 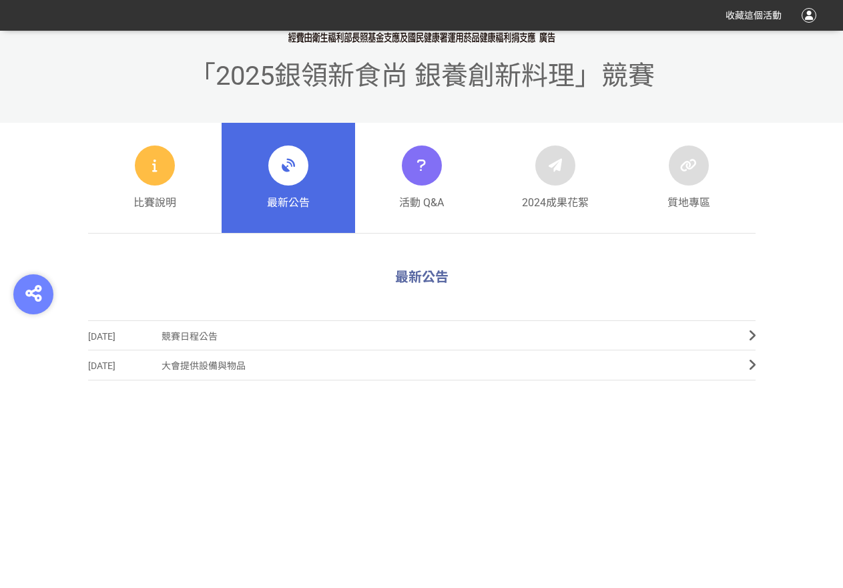 I want to click on a: 「2025銀領新食尚 銀養創新料理」競賽, so click(x=422, y=82).